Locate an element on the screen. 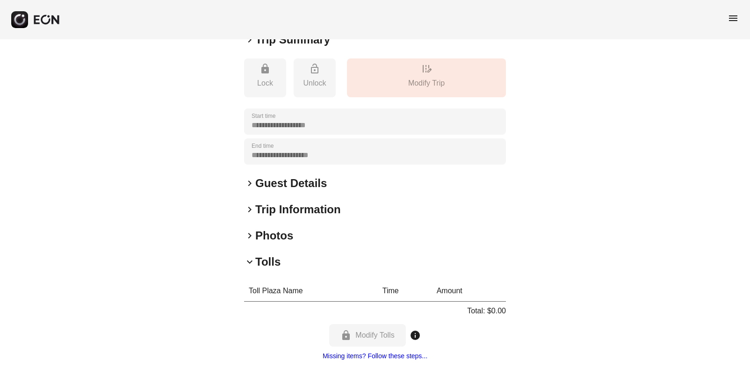 The height and width of the screenshot is (369, 750). h2: Tolls is located at coordinates (268, 262).